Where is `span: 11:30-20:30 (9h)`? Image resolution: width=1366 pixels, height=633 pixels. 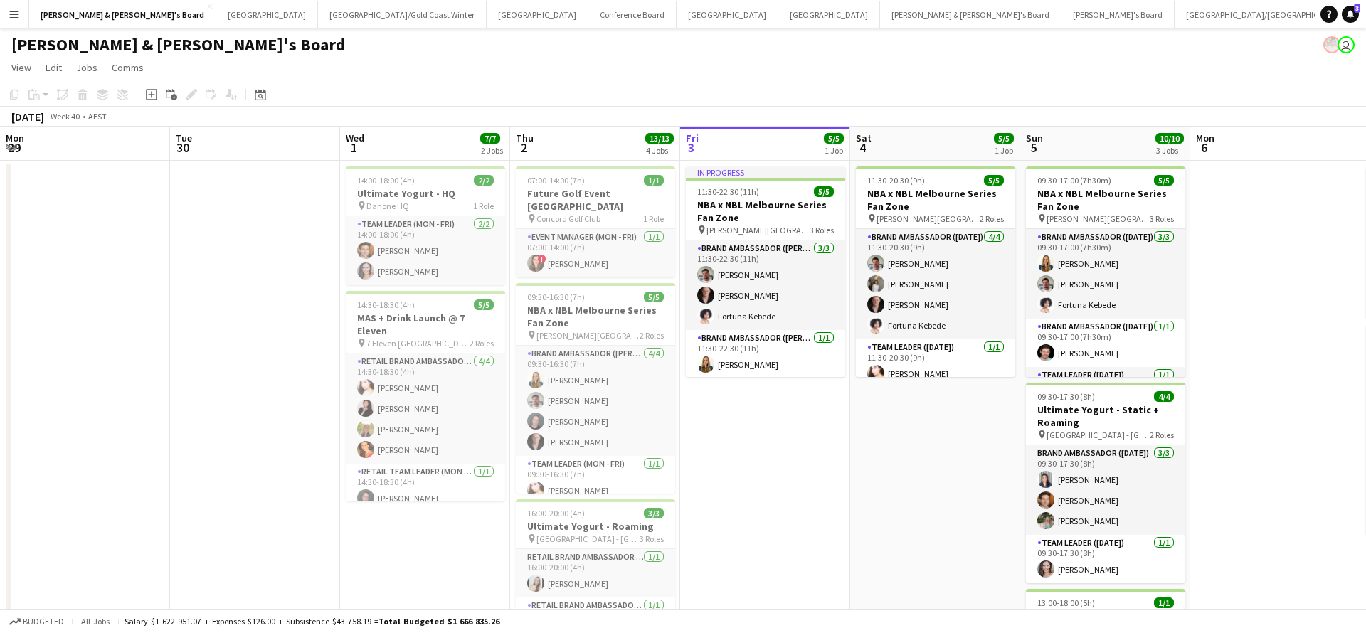 span: 11:30-20:30 (9h) is located at coordinates (896, 180).